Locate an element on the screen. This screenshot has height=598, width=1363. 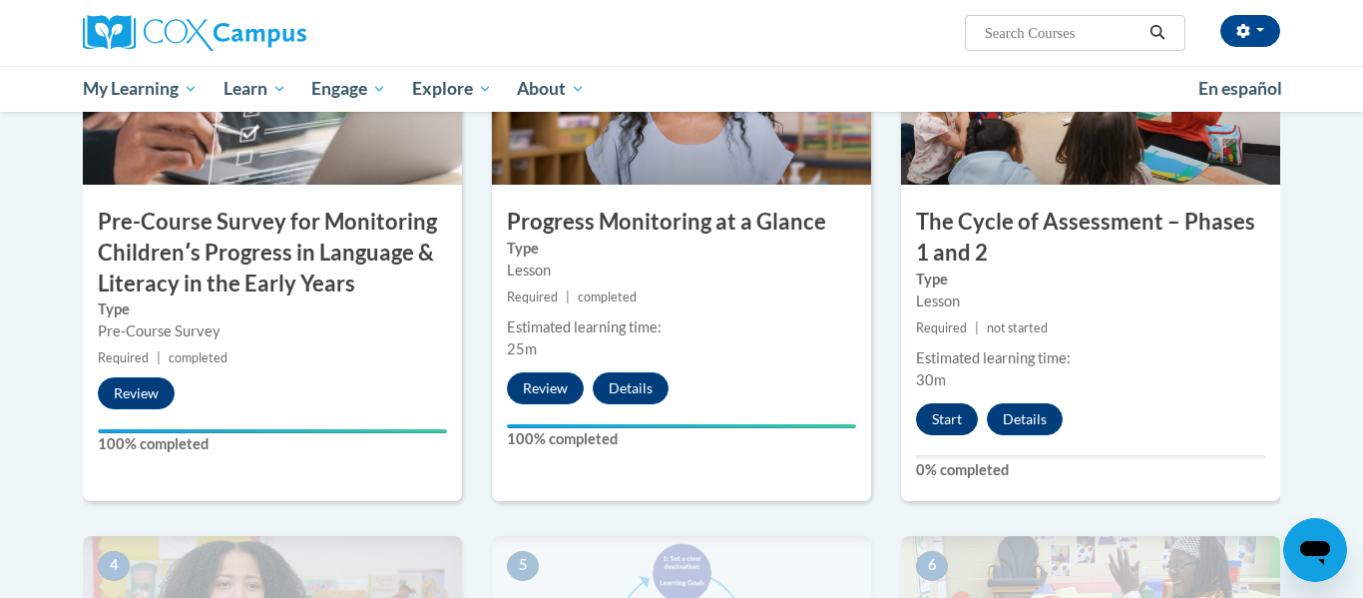
span: Learn is located at coordinates (254, 89).